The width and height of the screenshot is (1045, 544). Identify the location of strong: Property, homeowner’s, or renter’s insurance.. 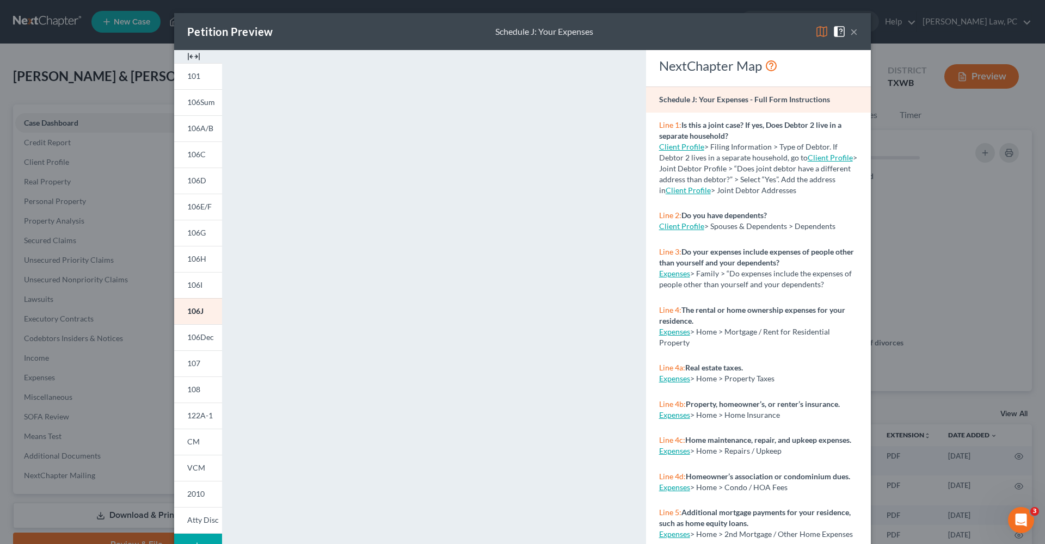
(763, 404).